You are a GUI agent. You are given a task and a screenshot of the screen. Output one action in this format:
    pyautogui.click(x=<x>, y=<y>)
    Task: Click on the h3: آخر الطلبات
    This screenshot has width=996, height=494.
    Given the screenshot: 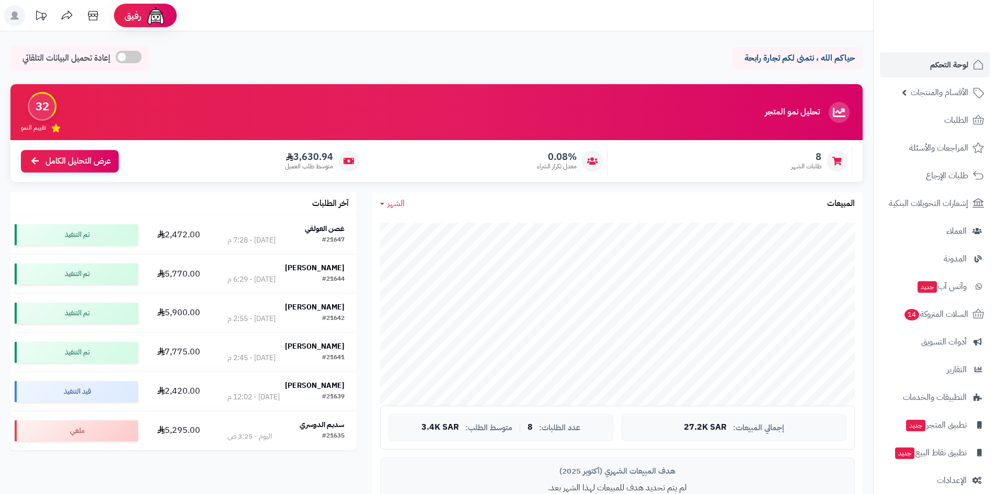 What is the action you would take?
    pyautogui.click(x=331, y=204)
    